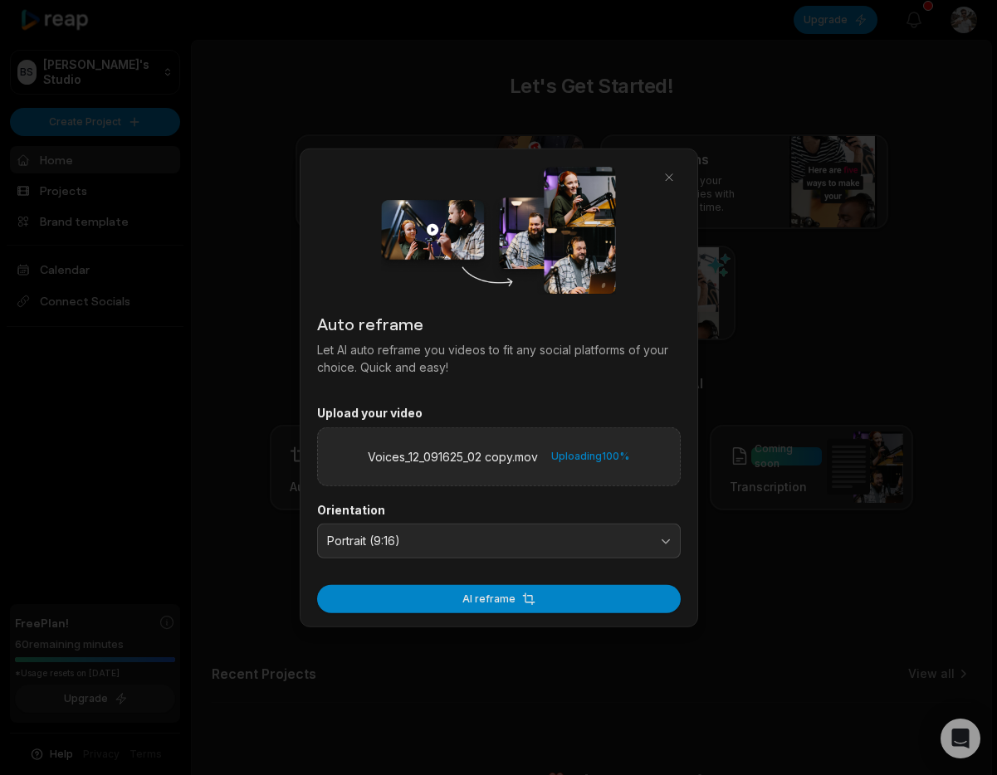 The width and height of the screenshot is (997, 775). What do you see at coordinates (498, 230) in the screenshot?
I see `img: auto_reframe_dialog.png` at bounding box center [498, 230].